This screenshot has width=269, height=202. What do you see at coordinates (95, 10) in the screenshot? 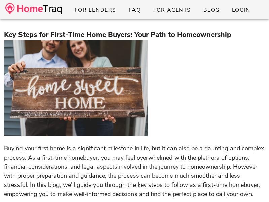
I see `a: For Lenders` at bounding box center [95, 10].